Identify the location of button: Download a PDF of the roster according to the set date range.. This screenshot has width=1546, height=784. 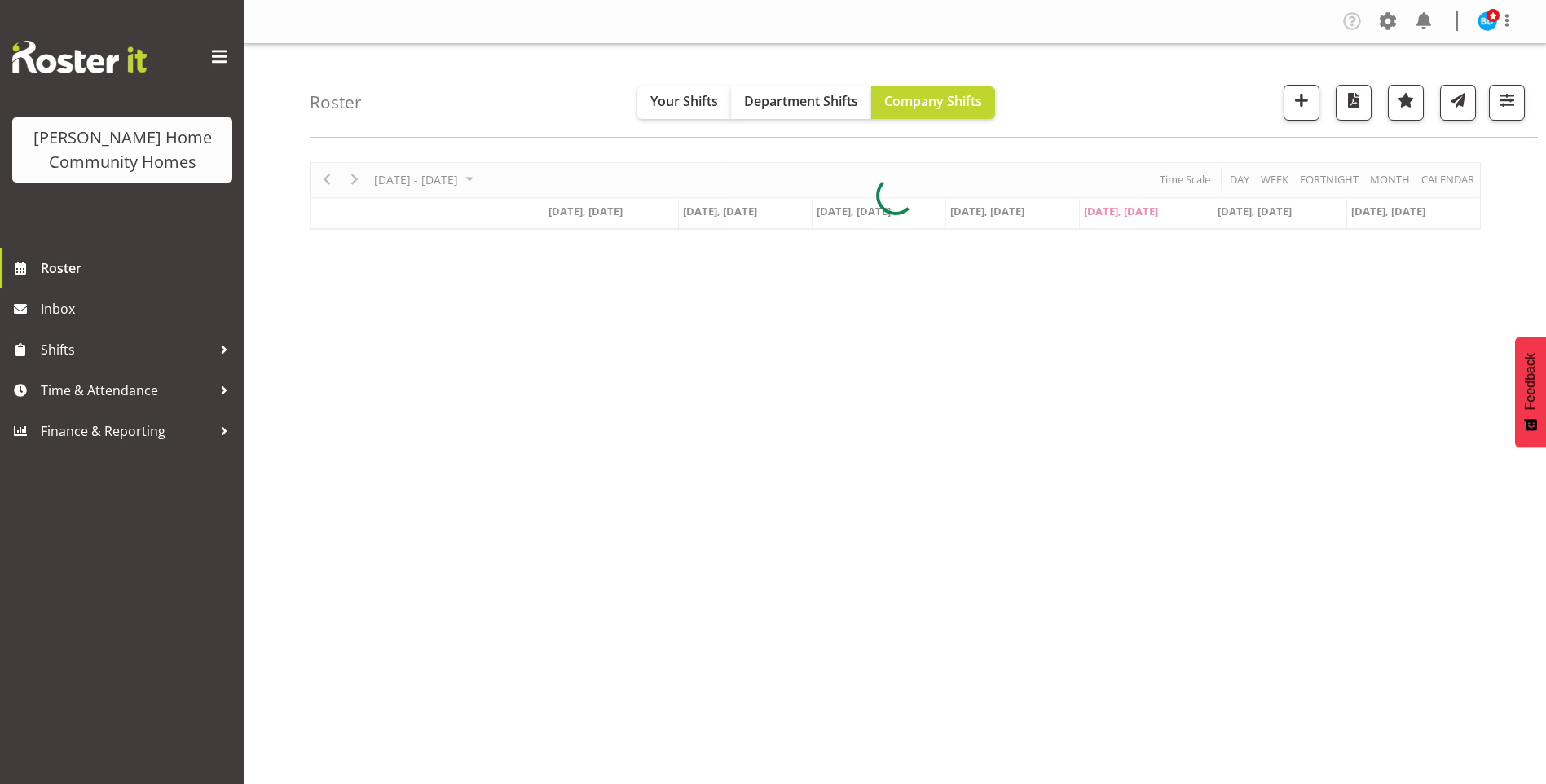
(1354, 102).